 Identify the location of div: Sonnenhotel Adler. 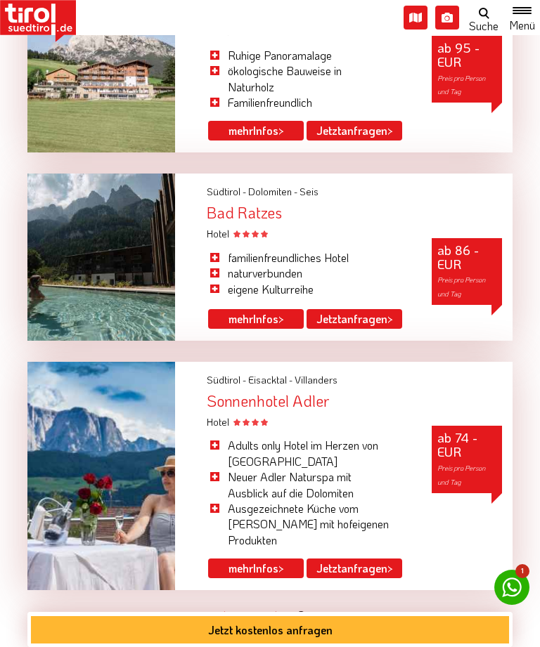
(354, 401).